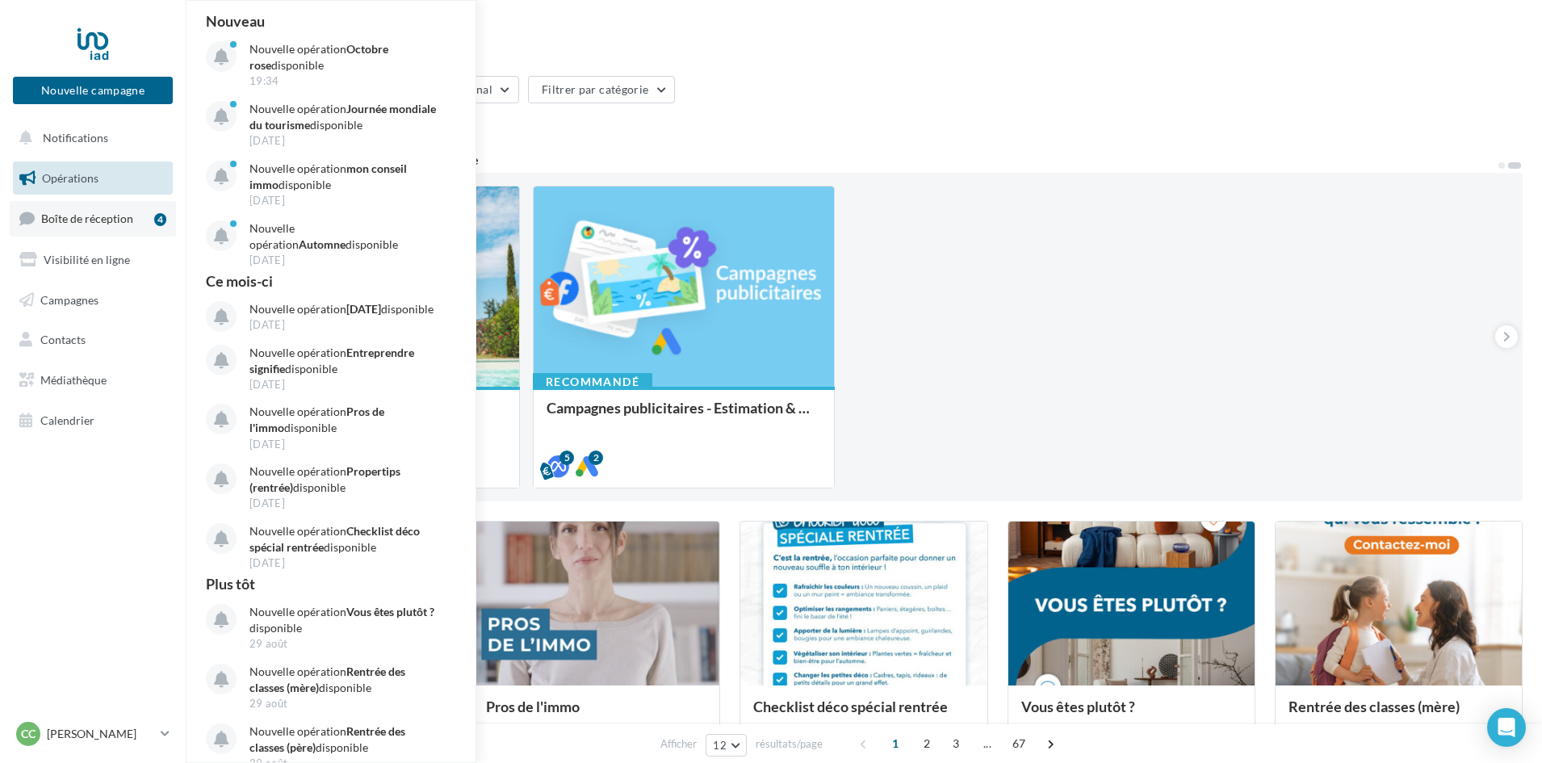 The height and width of the screenshot is (763, 1542). What do you see at coordinates (93, 260) in the screenshot?
I see `a: Visibilité en ligne` at bounding box center [93, 260].